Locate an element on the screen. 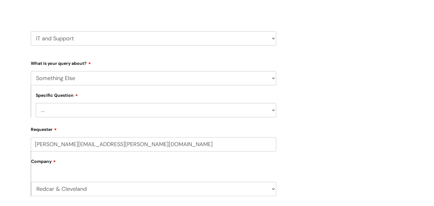 The height and width of the screenshot is (206, 434). label: Company is located at coordinates (153, 164).